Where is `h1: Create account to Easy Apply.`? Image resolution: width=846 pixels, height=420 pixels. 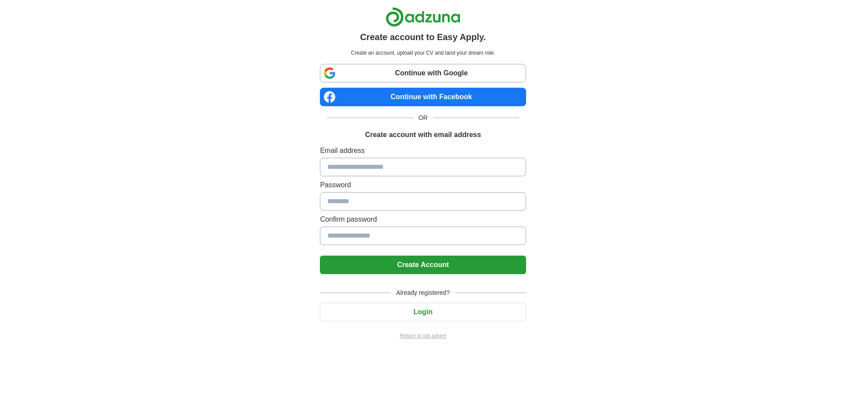 h1: Create account to Easy Apply. is located at coordinates (423, 37).